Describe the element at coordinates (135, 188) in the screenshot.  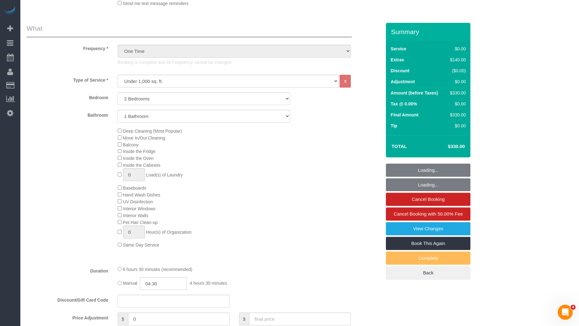
I see `span: Baseboards` at that location.